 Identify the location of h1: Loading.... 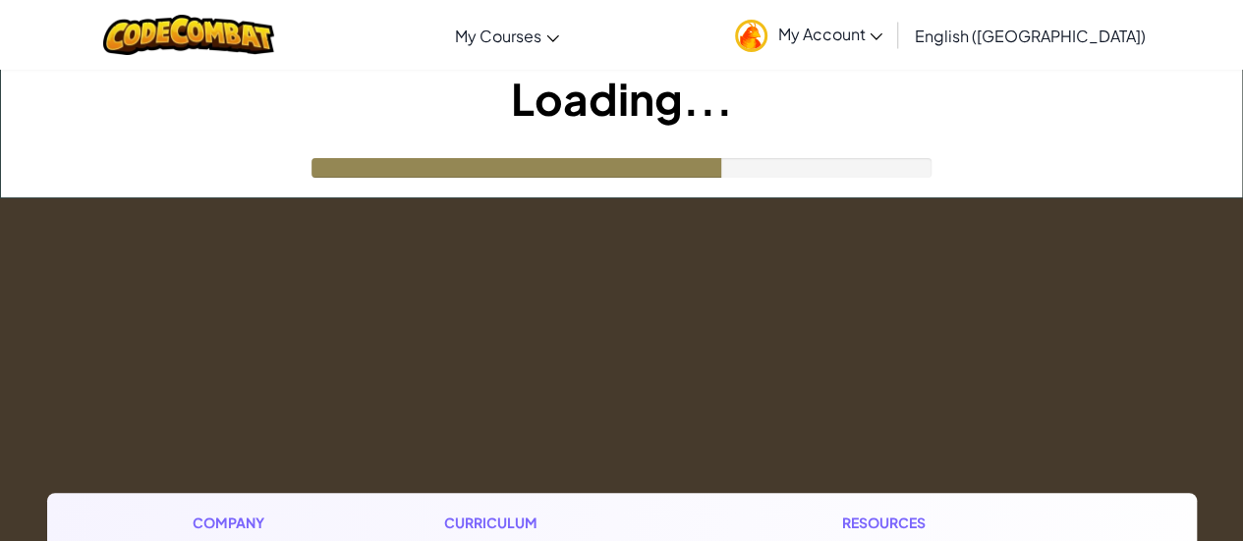
(621, 98).